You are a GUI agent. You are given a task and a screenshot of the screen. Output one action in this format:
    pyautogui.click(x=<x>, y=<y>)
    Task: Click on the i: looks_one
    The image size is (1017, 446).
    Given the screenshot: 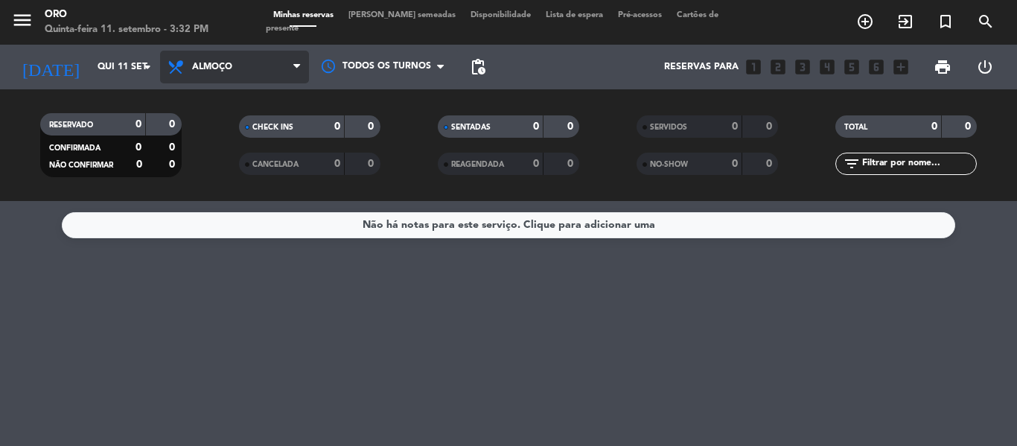 What is the action you would take?
    pyautogui.click(x=754, y=67)
    